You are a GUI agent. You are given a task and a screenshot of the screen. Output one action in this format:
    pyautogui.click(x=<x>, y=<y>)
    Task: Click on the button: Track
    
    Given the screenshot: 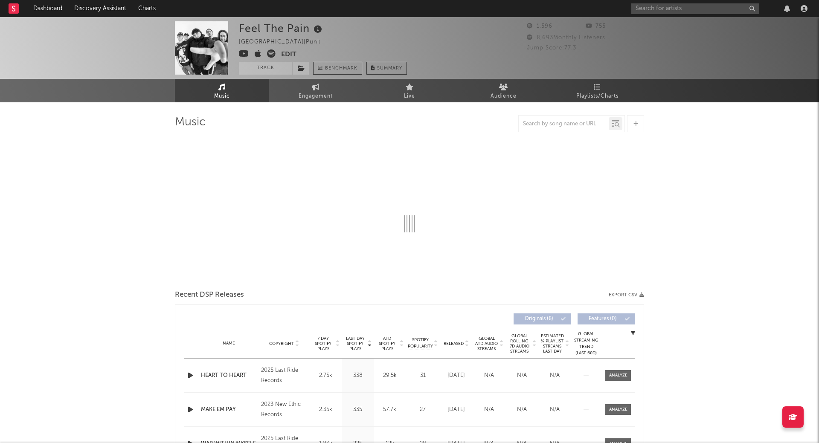 What is the action you would take?
    pyautogui.click(x=265, y=68)
    